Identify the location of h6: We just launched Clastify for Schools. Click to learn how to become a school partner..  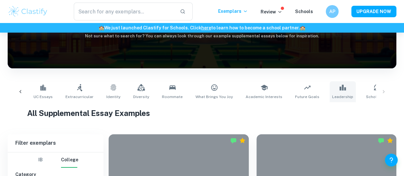
(202, 28).